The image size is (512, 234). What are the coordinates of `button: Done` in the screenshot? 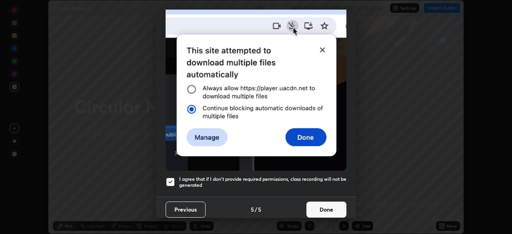 It's located at (327, 210).